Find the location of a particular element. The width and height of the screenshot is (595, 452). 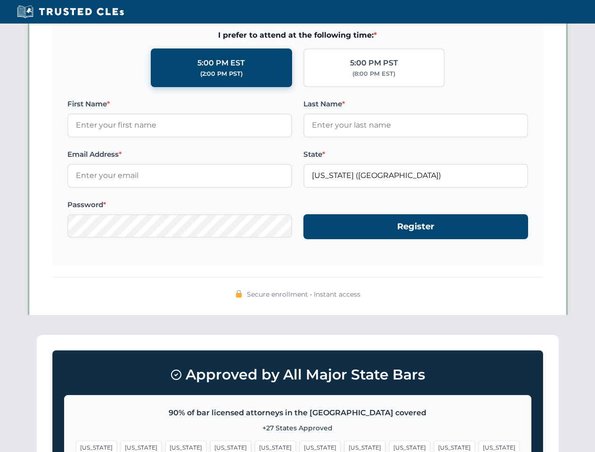

img: Trusted CLEs is located at coordinates (70, 12).